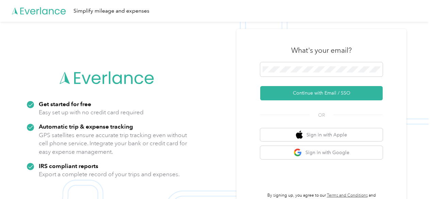  Describe the element at coordinates (86, 126) in the screenshot. I see `strong: Automatic trip & expense tracking` at that location.